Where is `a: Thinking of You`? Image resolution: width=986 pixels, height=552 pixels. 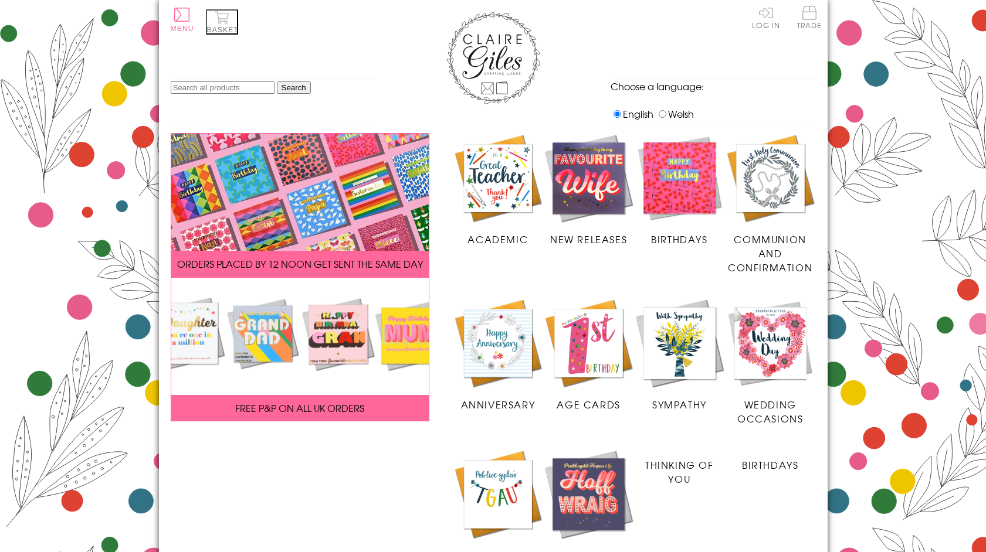 a: Thinking of You is located at coordinates (679, 467).